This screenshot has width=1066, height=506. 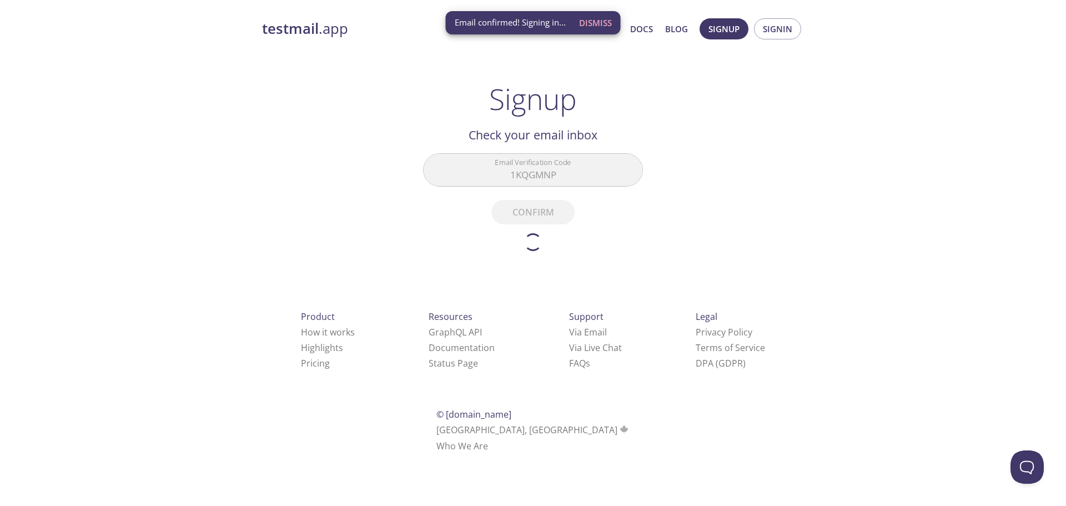 I want to click on a: How it works, so click(x=328, y=332).